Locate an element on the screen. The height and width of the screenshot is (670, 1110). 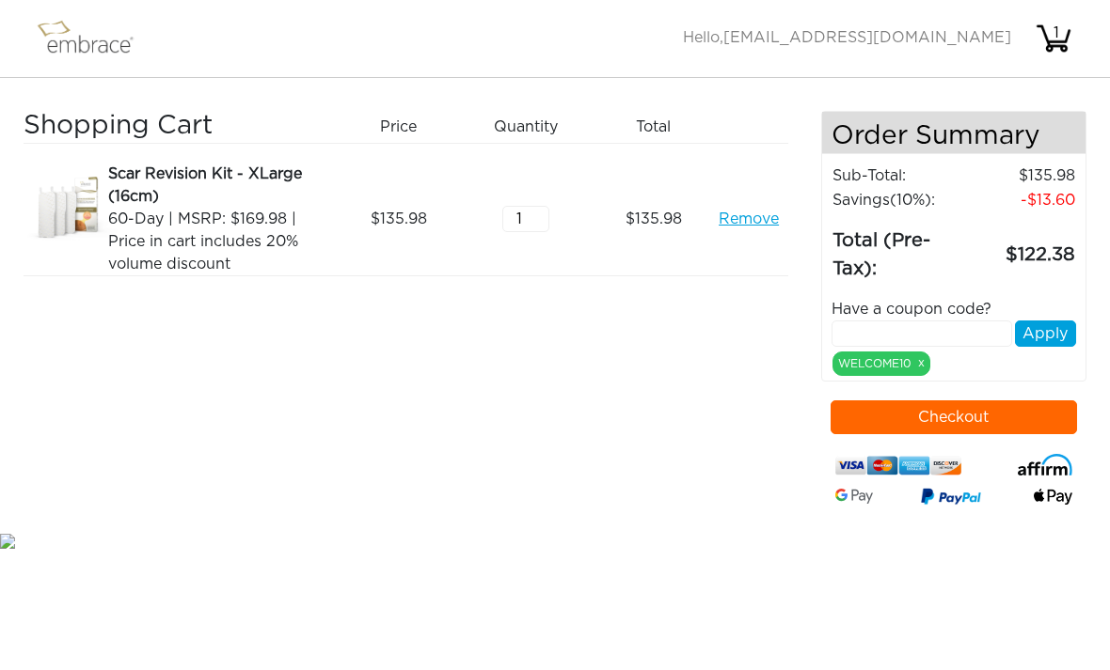
a: Remove is located at coordinates (748, 219).